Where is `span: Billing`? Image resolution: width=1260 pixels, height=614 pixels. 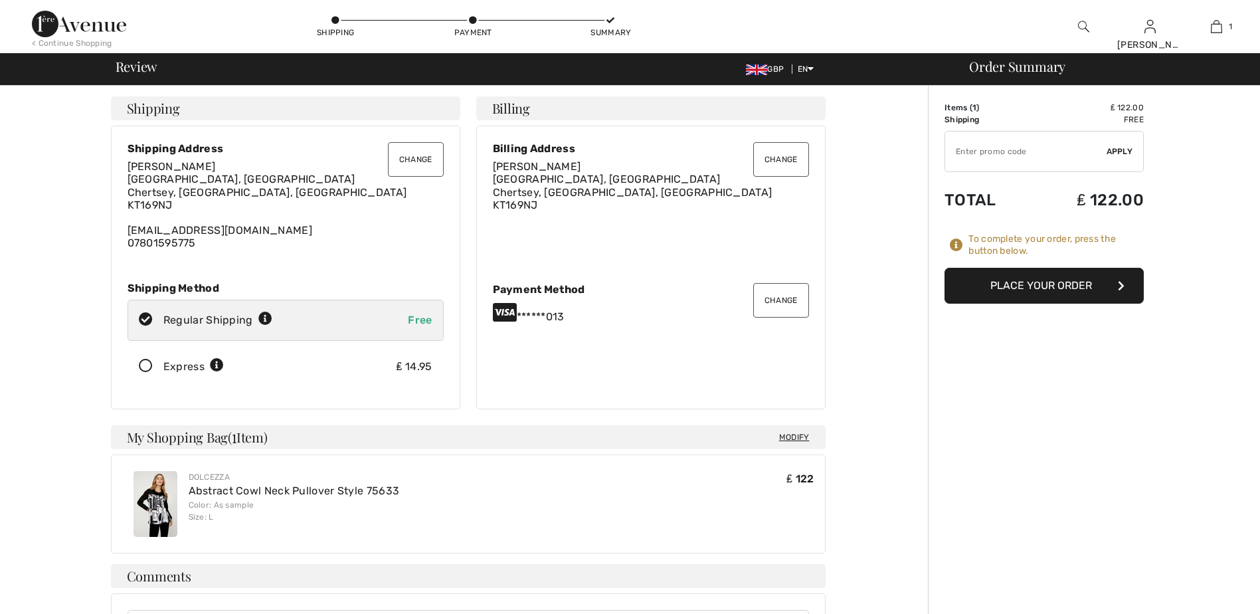 span: Billing is located at coordinates (511, 108).